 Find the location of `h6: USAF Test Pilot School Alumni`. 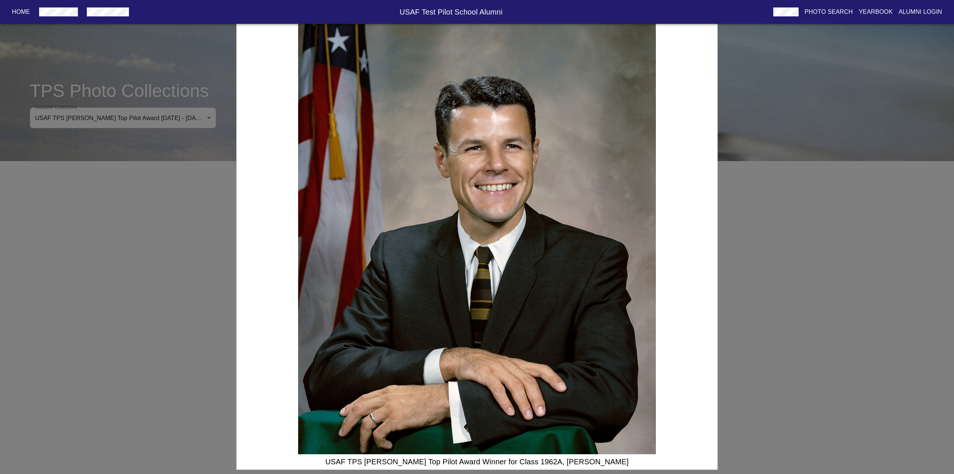

h6: USAF Test Pilot School Alumni is located at coordinates (451, 12).